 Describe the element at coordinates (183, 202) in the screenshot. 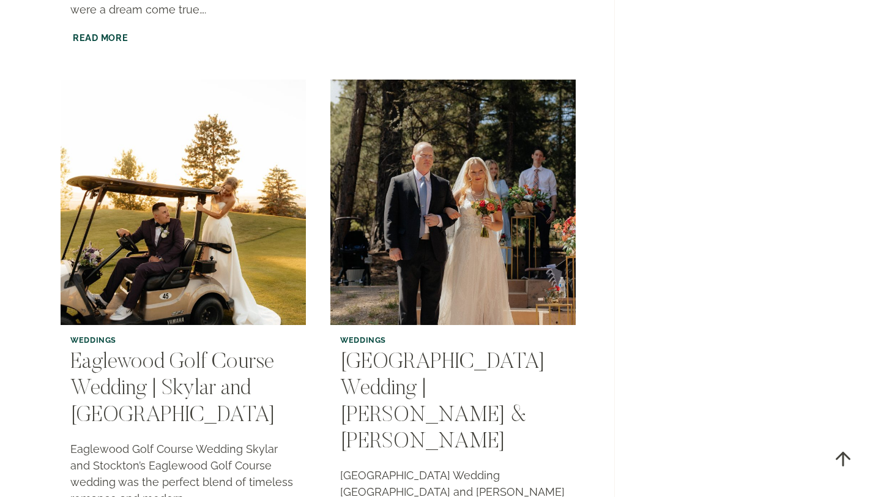

I see `a: Eaglewood Golf Course Wedding | Skylar and Stockton` at that location.